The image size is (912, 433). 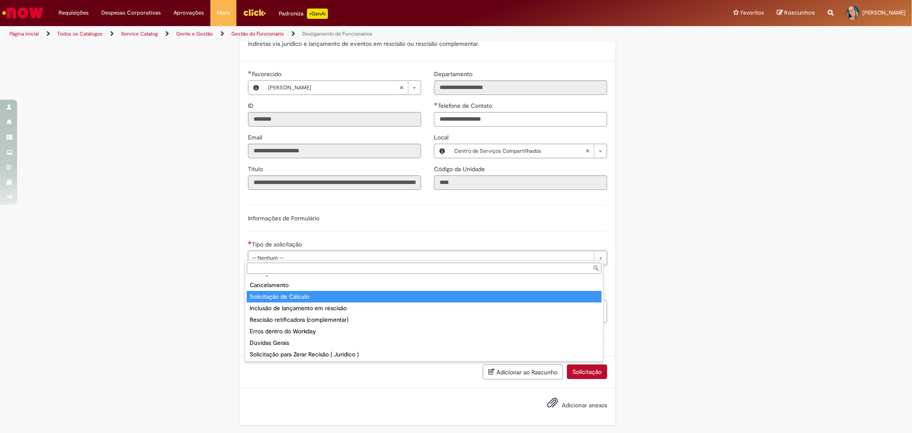 I want to click on div: Solicitação para Zerar Recisão ( Jurídico ), so click(x=424, y=354).